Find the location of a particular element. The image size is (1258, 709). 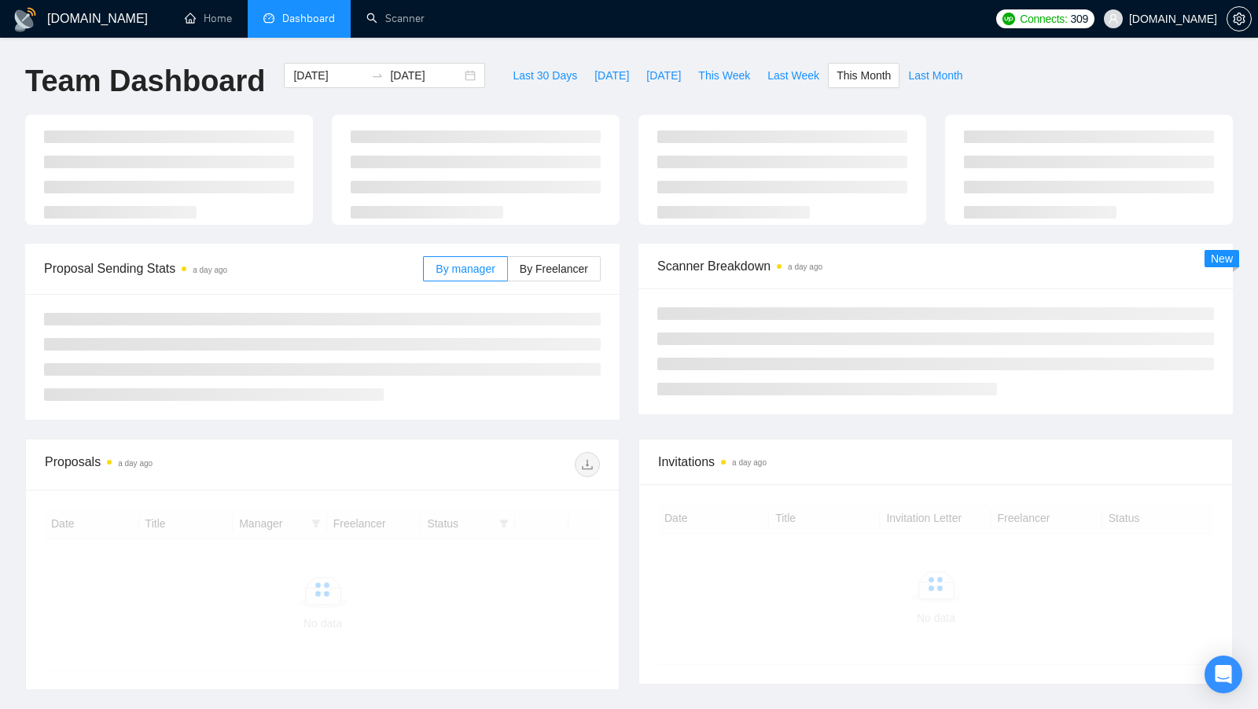

input: End date is located at coordinates (425, 75).